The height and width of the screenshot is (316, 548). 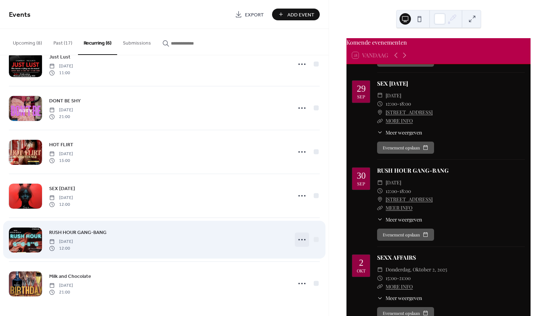 I want to click on span: Milk and Chocolate, so click(x=70, y=276).